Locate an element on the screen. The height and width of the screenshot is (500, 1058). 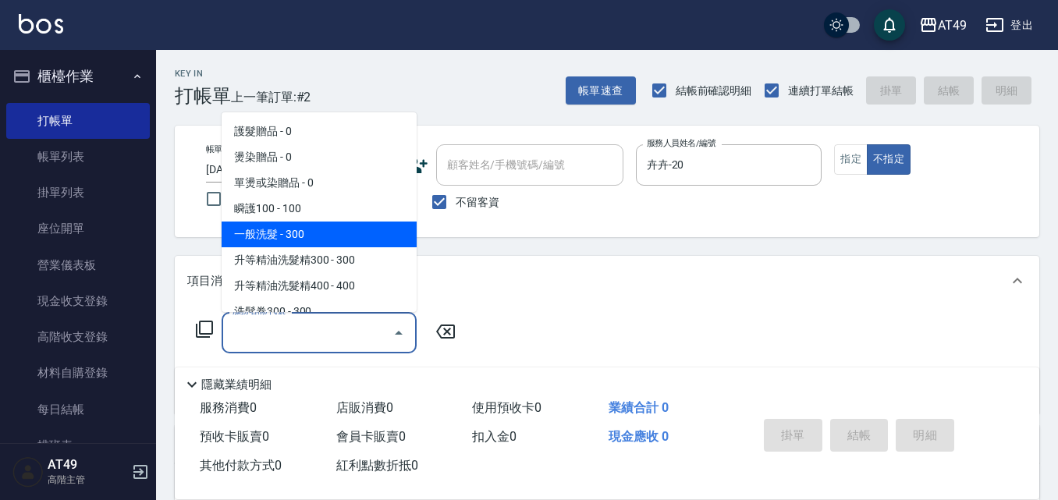
a: 每日結帳 is located at coordinates (78, 410).